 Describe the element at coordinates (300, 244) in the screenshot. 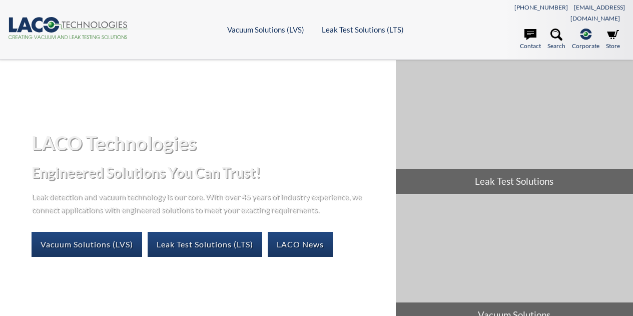

I see `a: LACO News` at that location.